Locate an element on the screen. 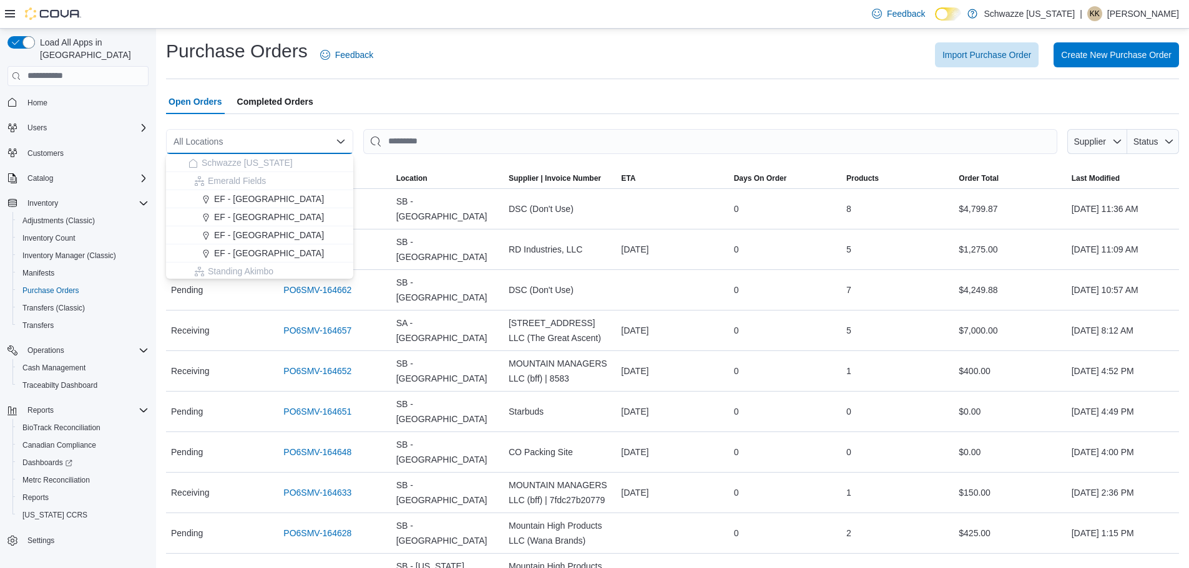 This screenshot has width=1189, height=568. div: Mountain High Products LLC (Wana Brands) is located at coordinates (560, 533).